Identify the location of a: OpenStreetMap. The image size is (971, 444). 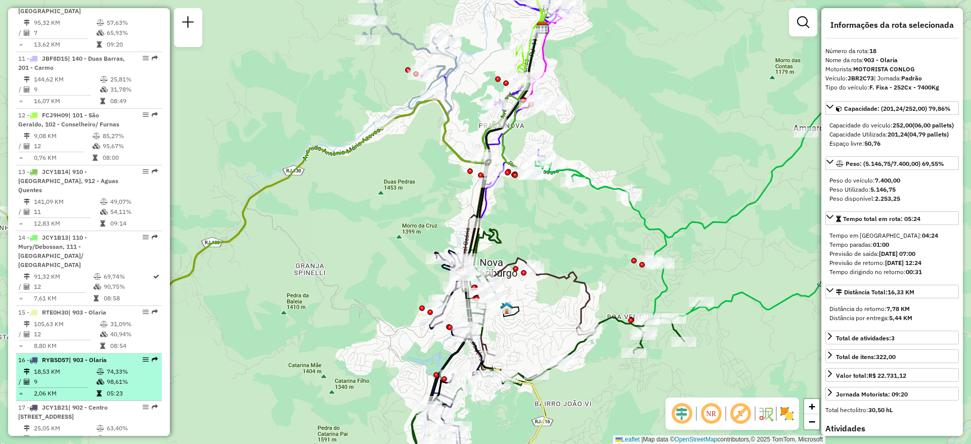
(696, 440).